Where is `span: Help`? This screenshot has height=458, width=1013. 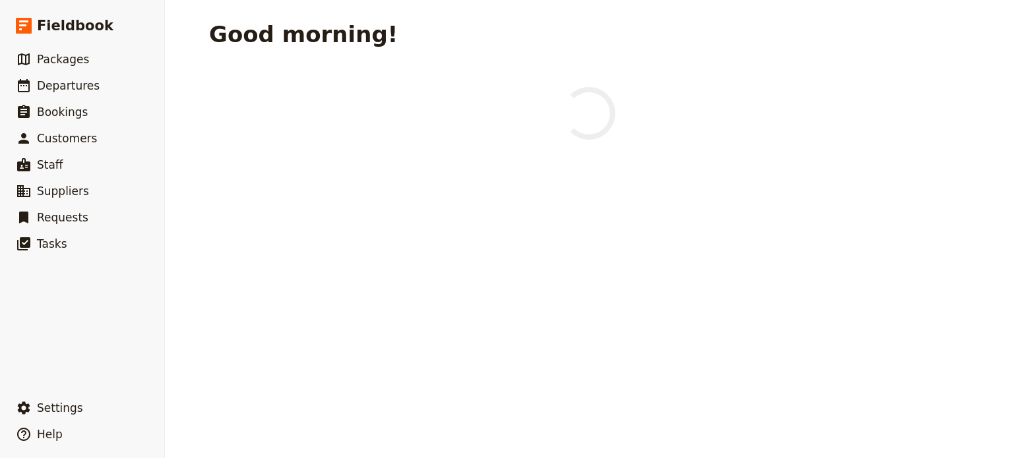
span: Help is located at coordinates (49, 435).